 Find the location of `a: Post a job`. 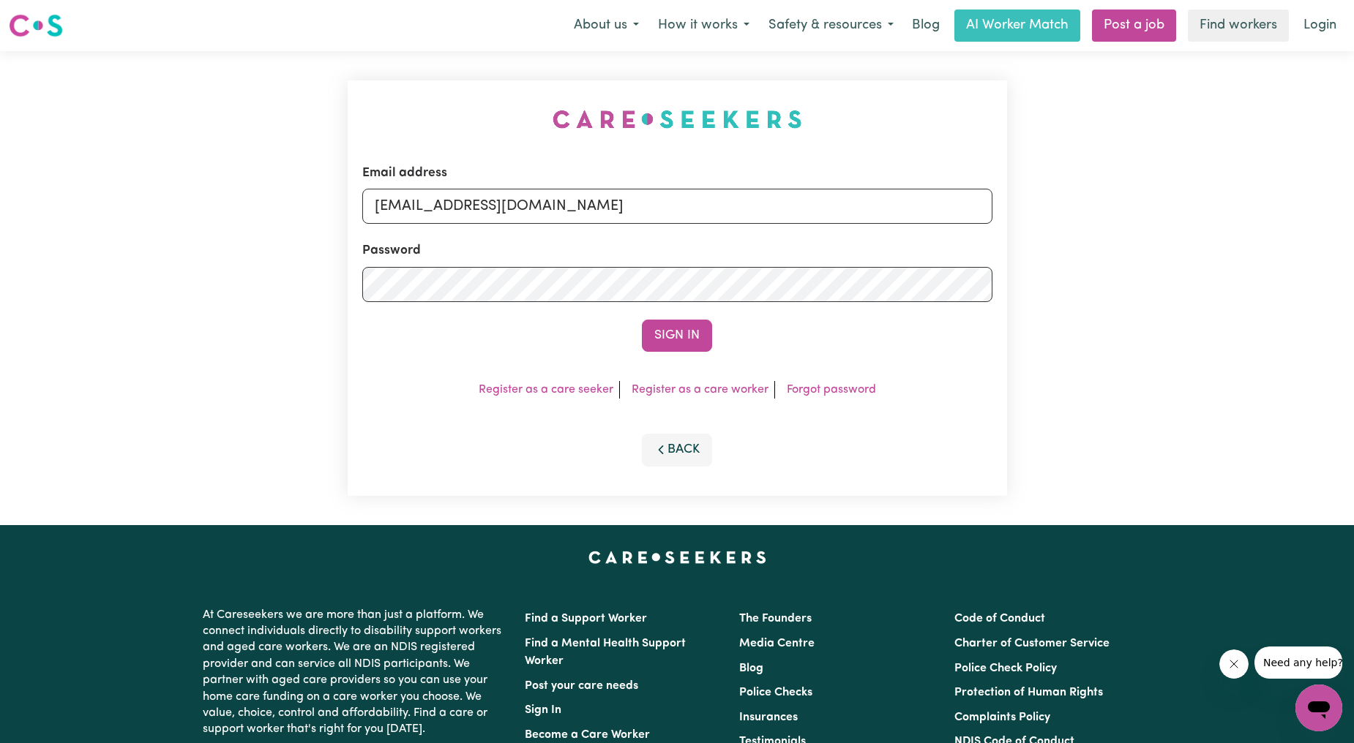

a: Post a job is located at coordinates (1133, 26).